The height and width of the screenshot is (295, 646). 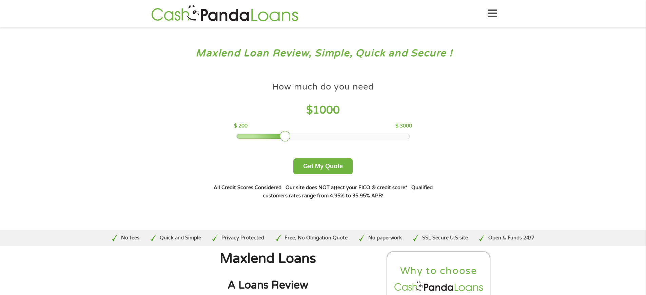 I want to click on p: Open & Funds 24/7, so click(x=511, y=238).